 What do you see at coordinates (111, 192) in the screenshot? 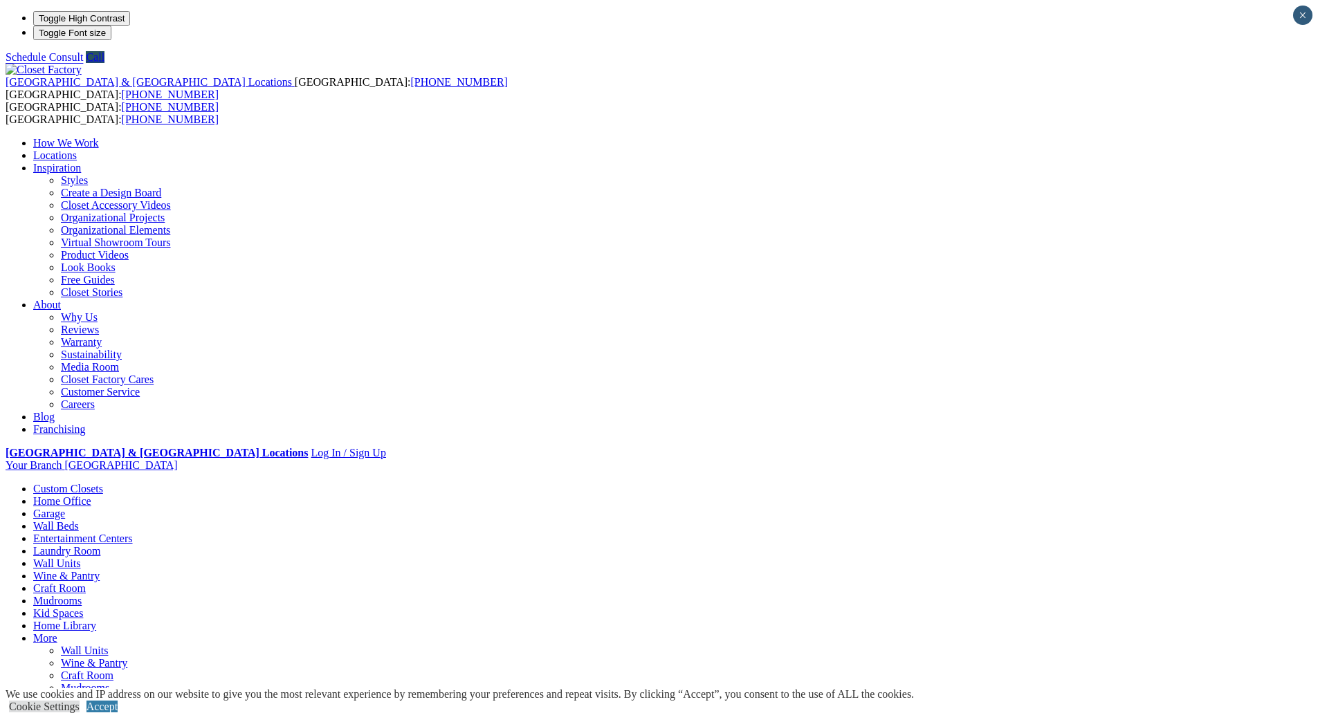
I see `a: Create a Design Board` at bounding box center [111, 192].